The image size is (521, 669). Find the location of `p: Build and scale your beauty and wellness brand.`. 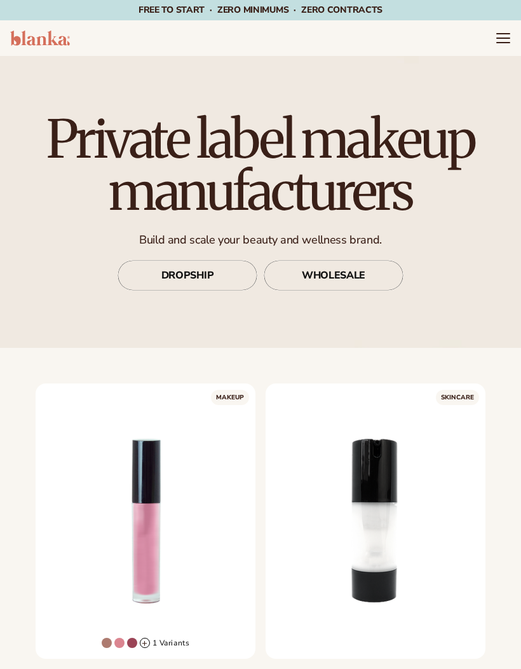

p: Build and scale your beauty and wellness brand. is located at coordinates (261, 240).